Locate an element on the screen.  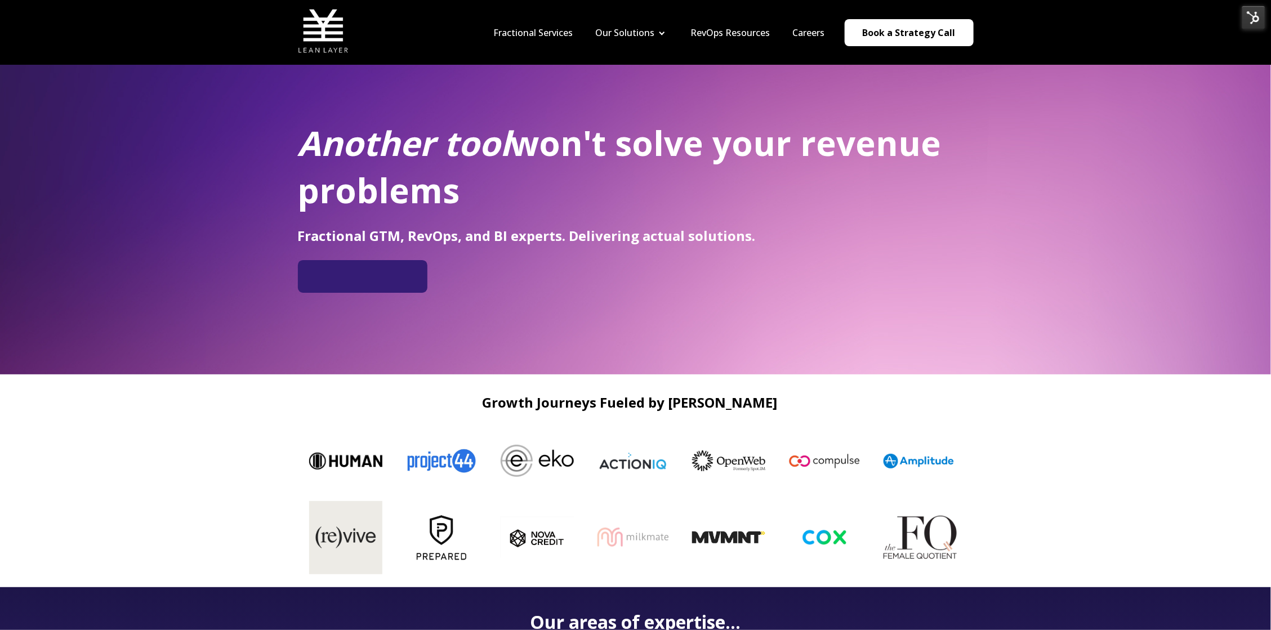
img: Amplitude is located at coordinates (906, 461).